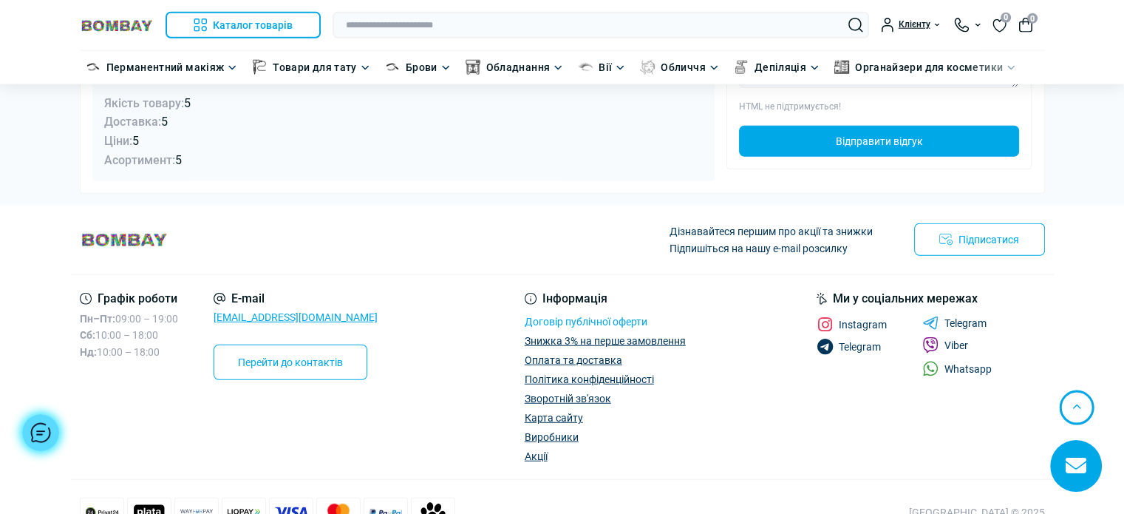  Describe the element at coordinates (1026, 25) in the screenshot. I see `button: 0` at that location.